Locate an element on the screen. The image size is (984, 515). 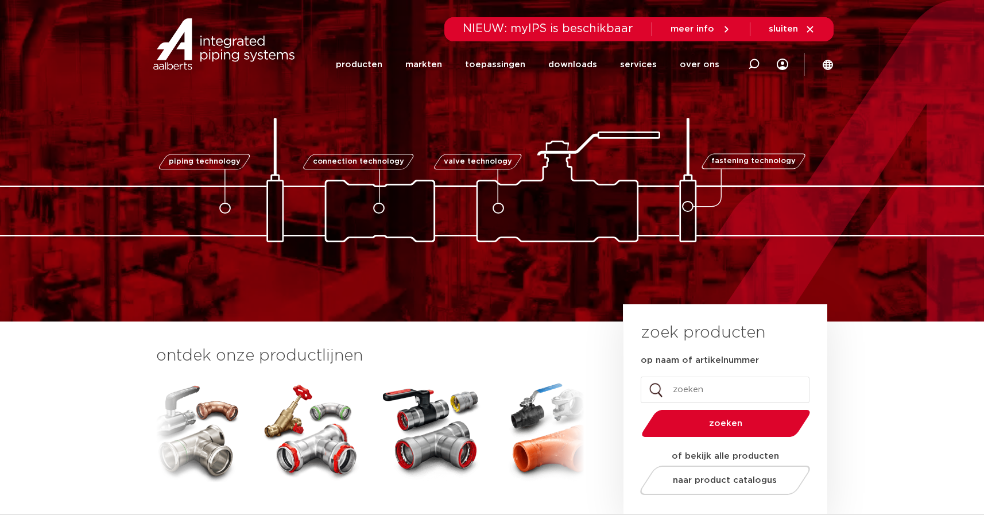
span: NIEUW: myIPS is beschikbaar is located at coordinates (548, 29).